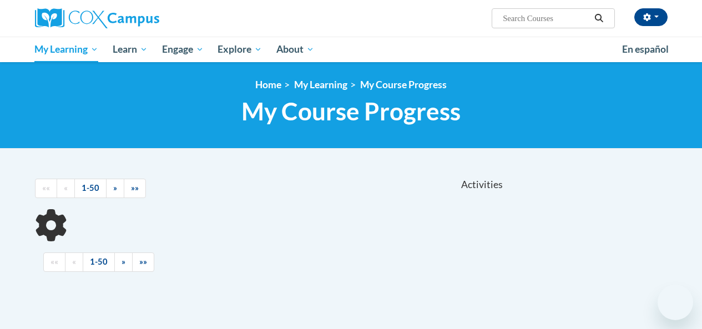  I want to click on a: Engage, so click(183, 49).